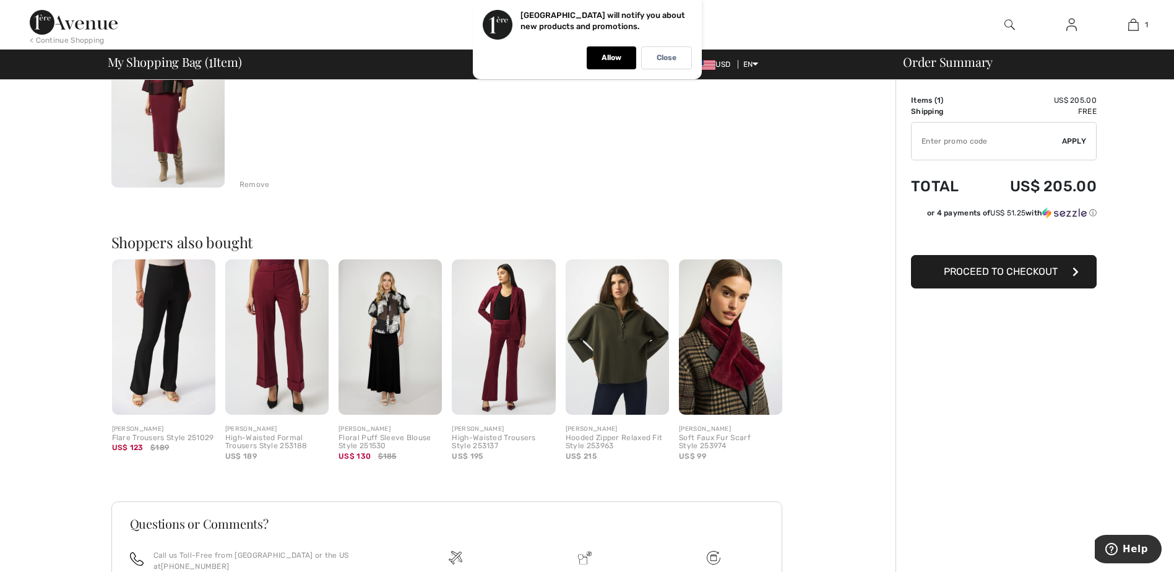 This screenshot has height=572, width=1174. Describe the element at coordinates (163, 438) in the screenshot. I see `div: Flare Trousers Style 251029` at that location.